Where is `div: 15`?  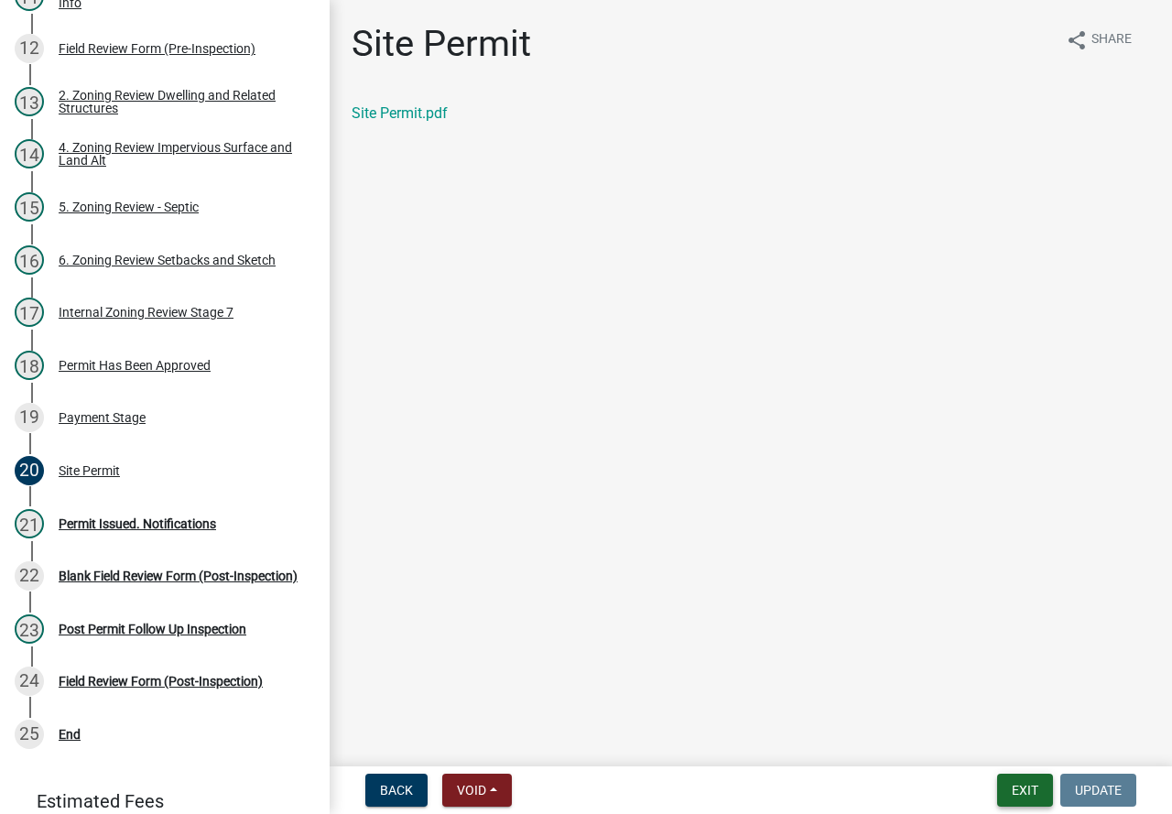
div: 15 is located at coordinates (29, 207).